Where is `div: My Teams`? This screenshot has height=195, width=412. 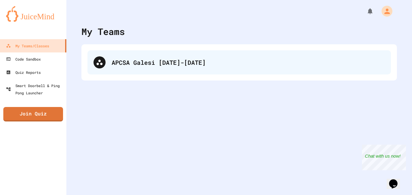 div: My Teams is located at coordinates (103, 31).